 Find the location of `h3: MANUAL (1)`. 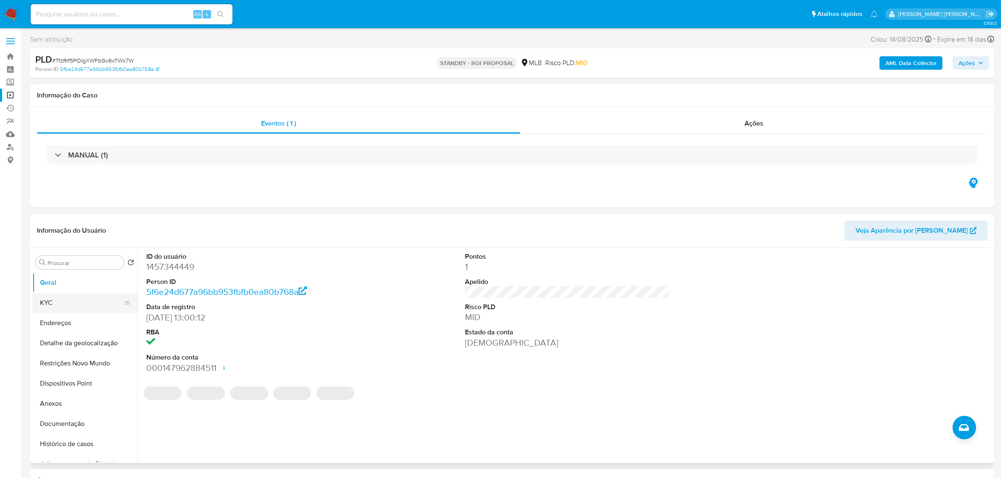

h3: MANUAL (1) is located at coordinates (88, 155).